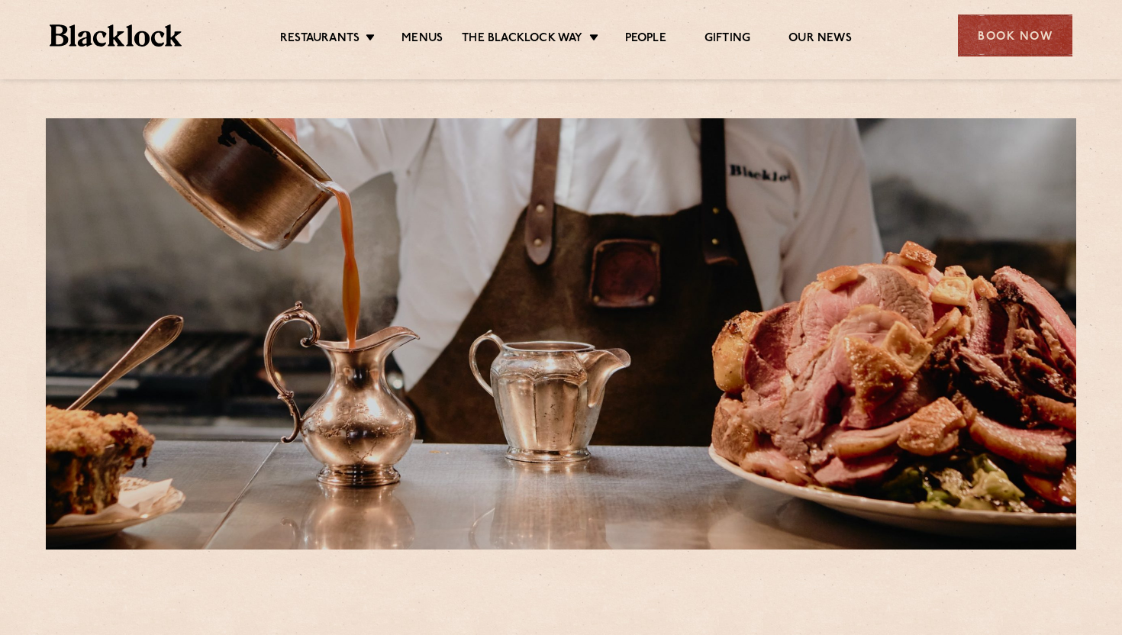 This screenshot has width=1122, height=635. Describe the element at coordinates (522, 40) in the screenshot. I see `a: The Blacklock Way` at that location.